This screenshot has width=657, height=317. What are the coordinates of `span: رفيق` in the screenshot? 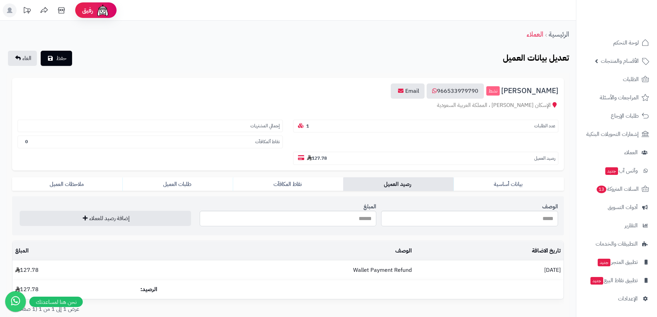 It's located at (88, 10).